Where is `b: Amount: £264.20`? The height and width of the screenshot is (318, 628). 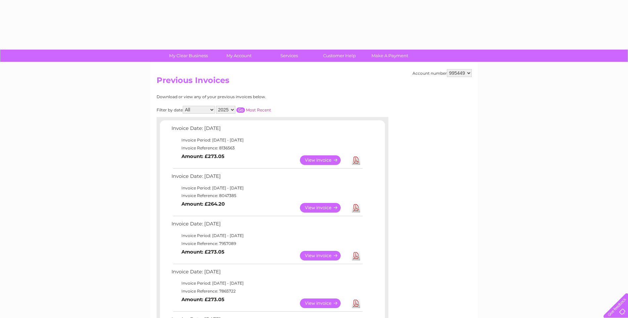 b: Amount: £264.20 is located at coordinates (203, 204).